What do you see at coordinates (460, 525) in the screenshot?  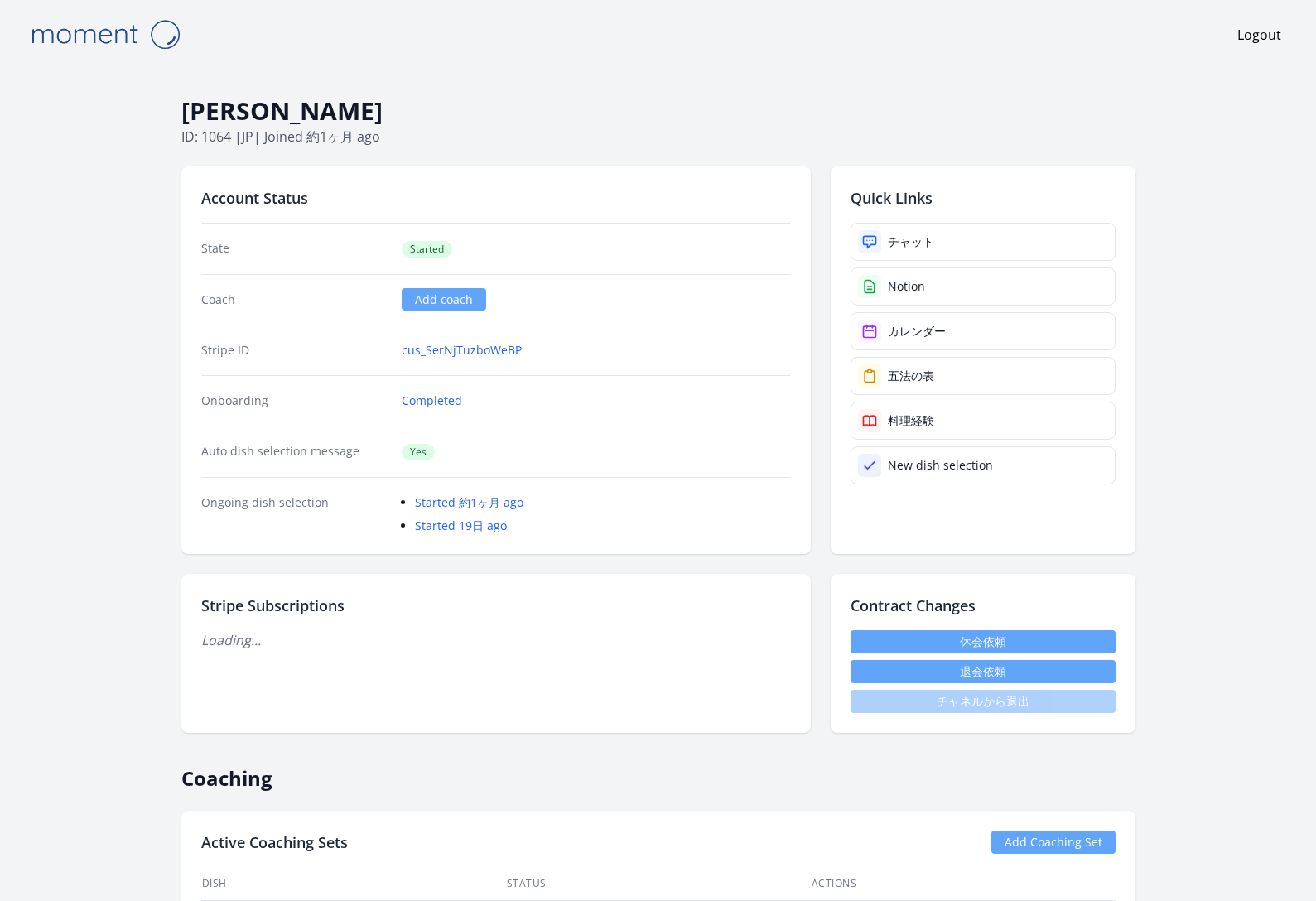 I see `a: Started 19日 ago` at bounding box center [460, 525].